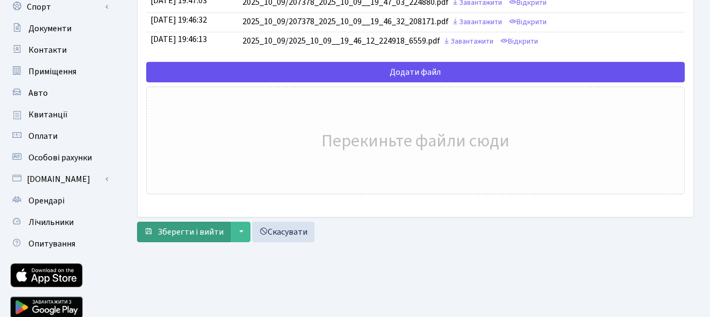  I want to click on a: Документи, so click(59, 28).